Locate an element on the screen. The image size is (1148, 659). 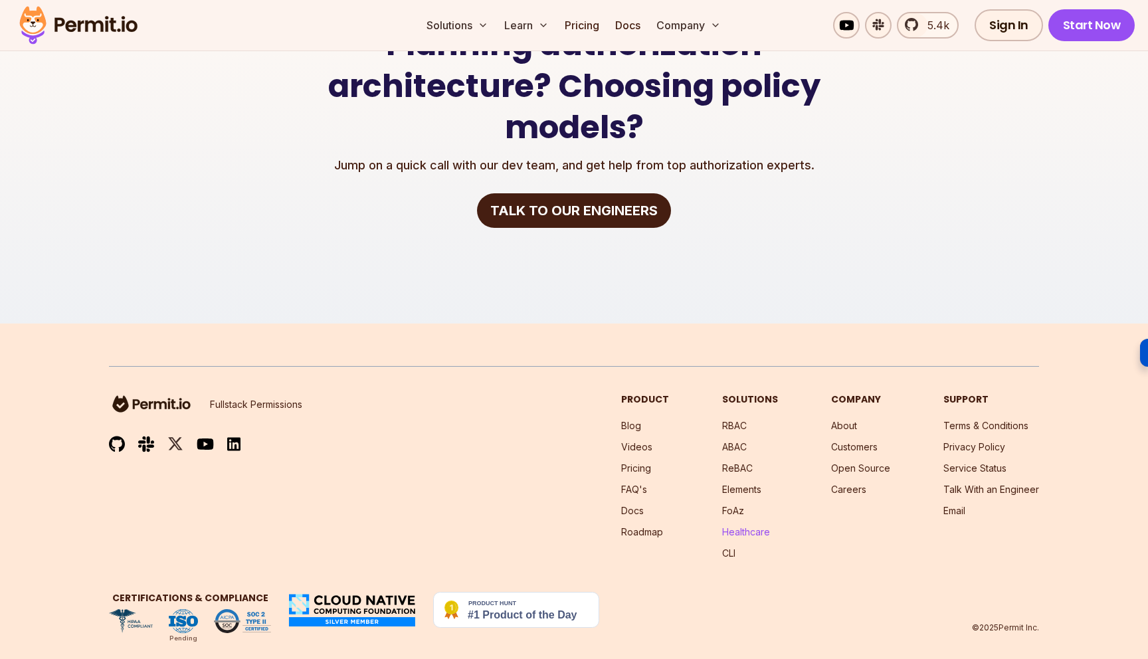
h3: Company is located at coordinates (860, 399).